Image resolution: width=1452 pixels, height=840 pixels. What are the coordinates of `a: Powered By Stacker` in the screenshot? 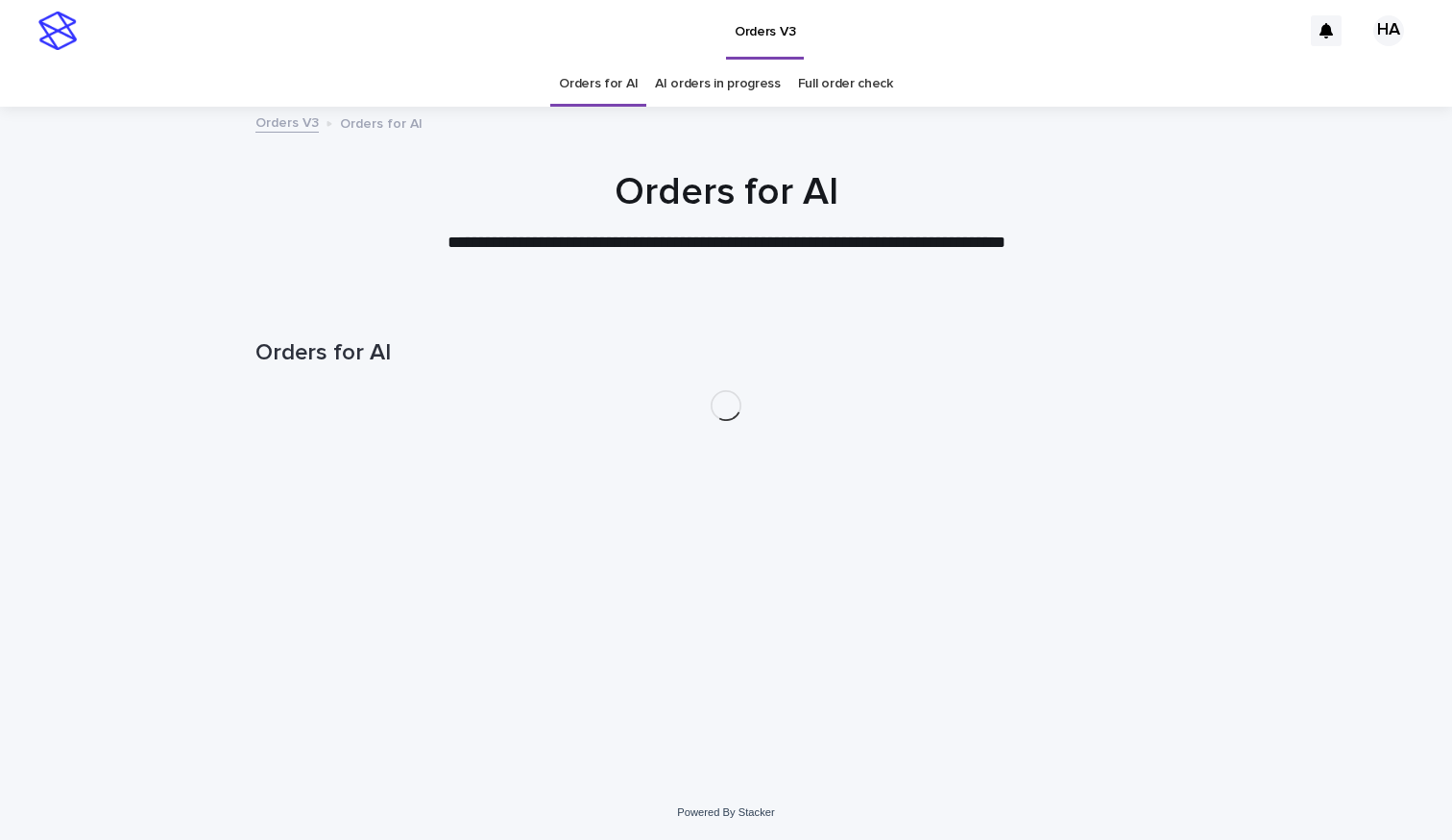 It's located at (725, 812).